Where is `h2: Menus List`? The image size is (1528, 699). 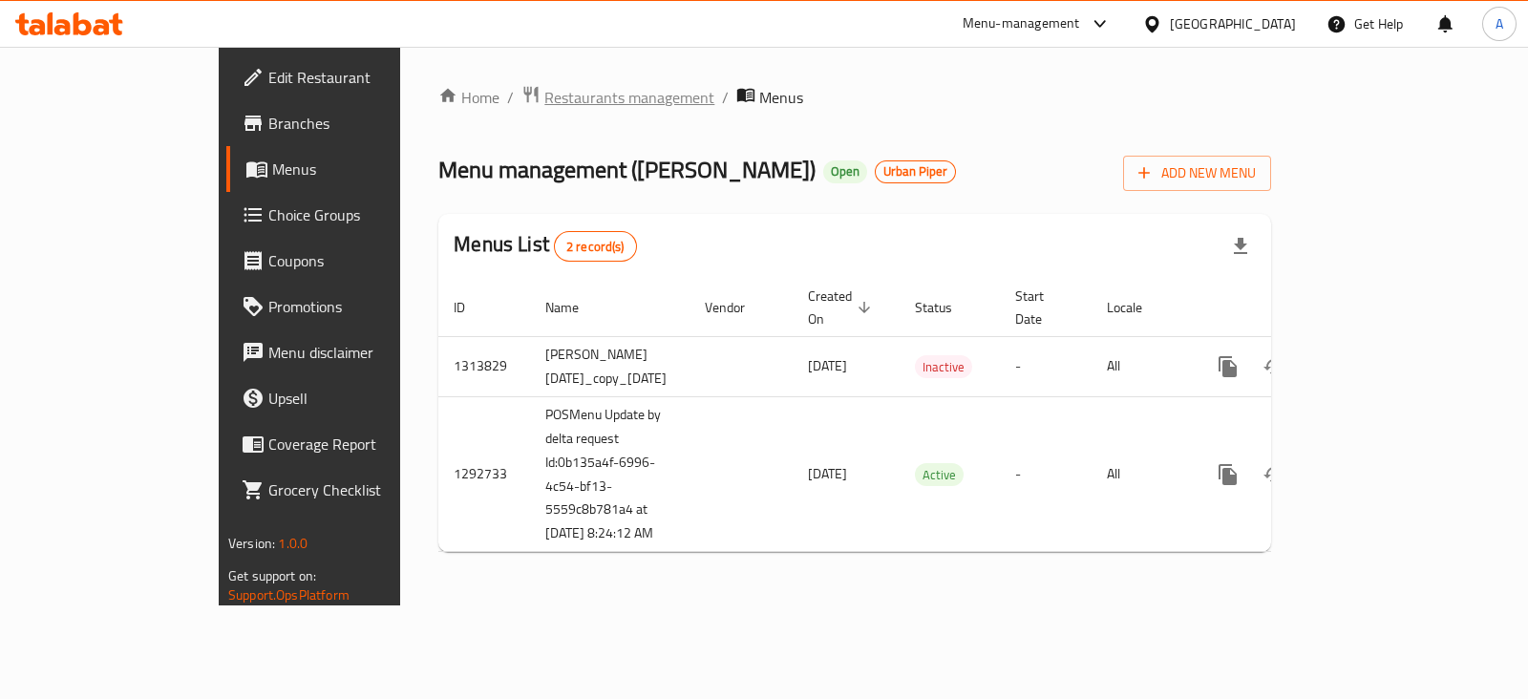 h2: Menus List is located at coordinates (544, 245).